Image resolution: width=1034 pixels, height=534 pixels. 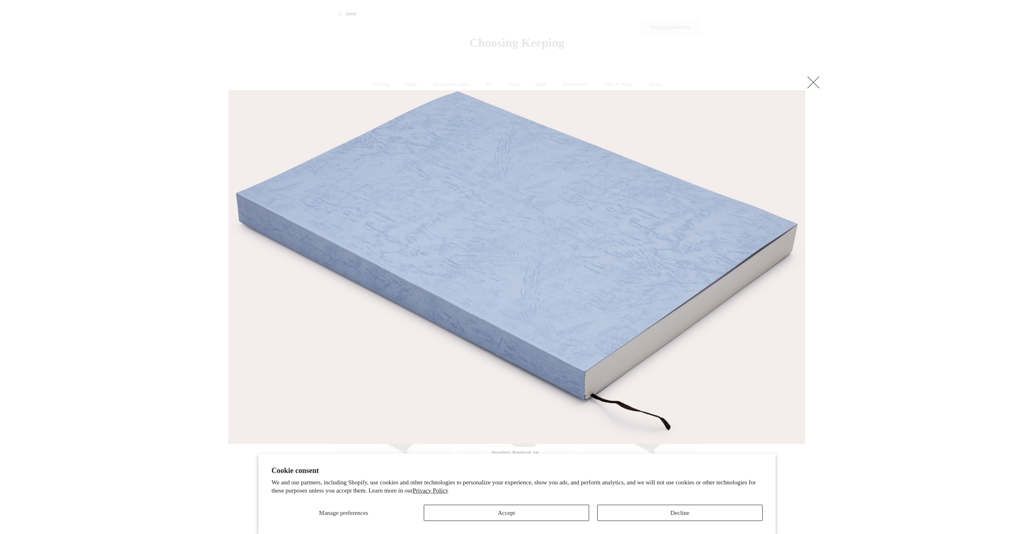 I want to click on td: Novelist's Notebook A4, so click(x=515, y=453).